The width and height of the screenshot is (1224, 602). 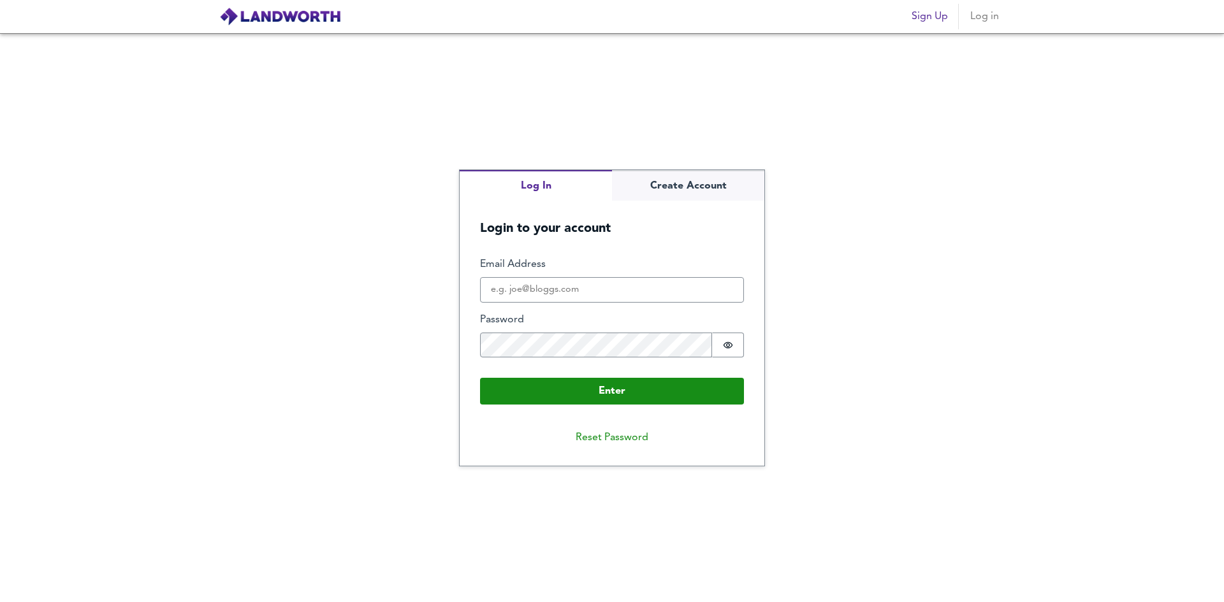 I want to click on button: Show password, so click(x=728, y=345).